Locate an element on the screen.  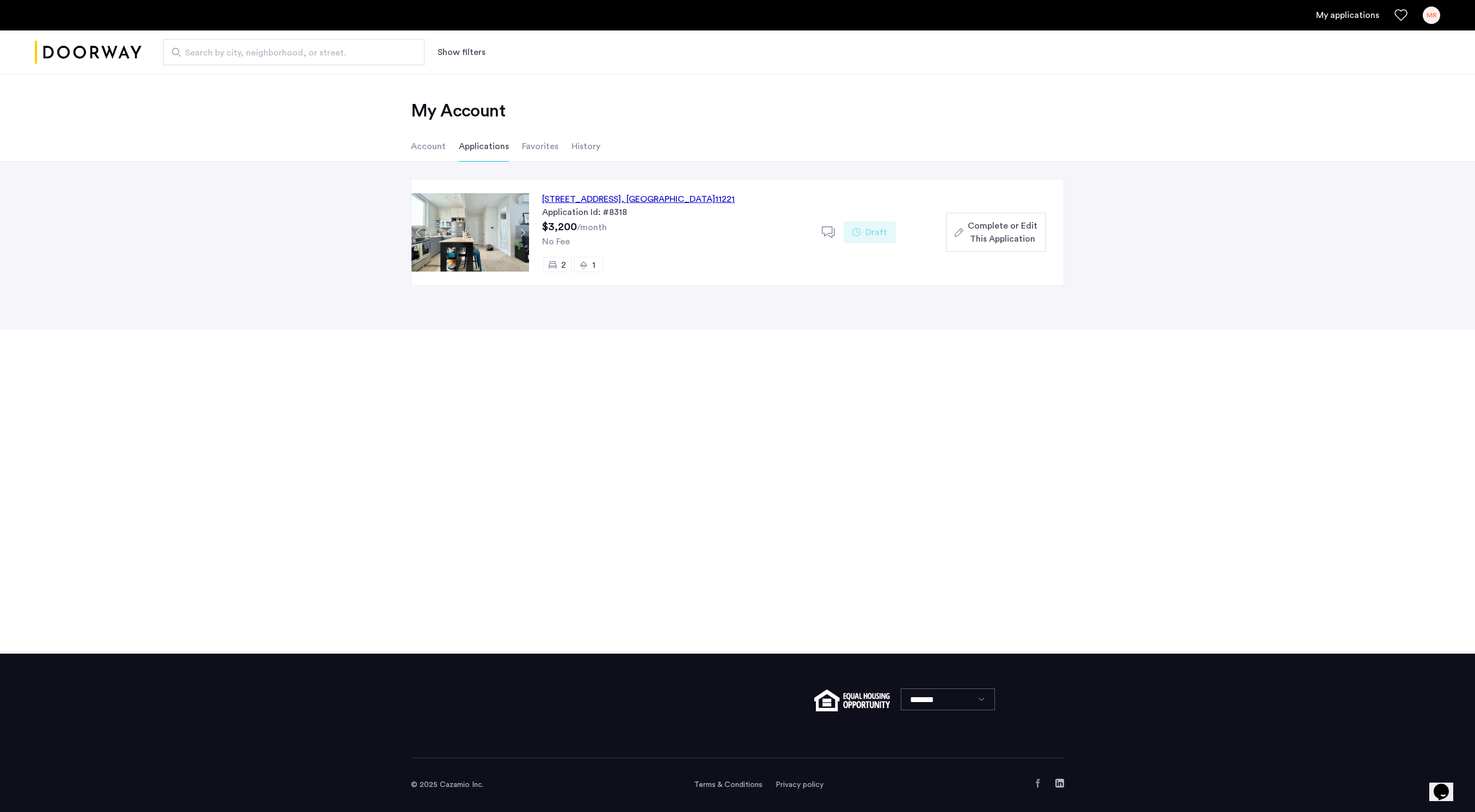
button: Previous apartment is located at coordinates (418, 233).